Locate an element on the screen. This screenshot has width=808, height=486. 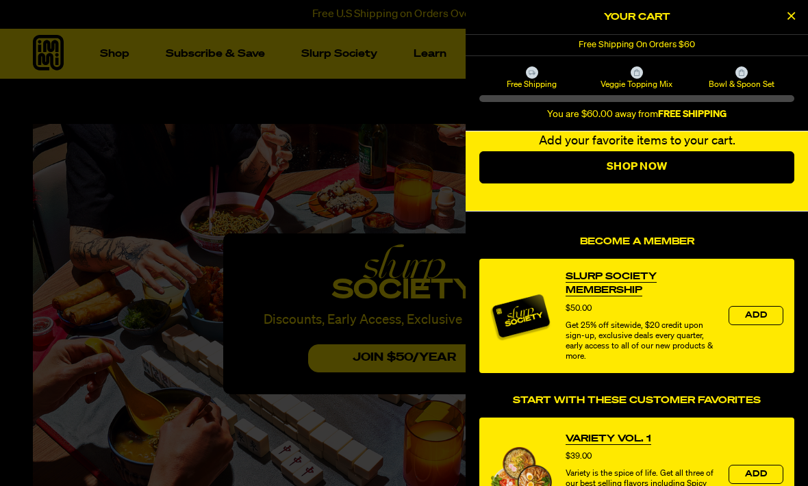
div: Become a Member is located at coordinates (637, 321).